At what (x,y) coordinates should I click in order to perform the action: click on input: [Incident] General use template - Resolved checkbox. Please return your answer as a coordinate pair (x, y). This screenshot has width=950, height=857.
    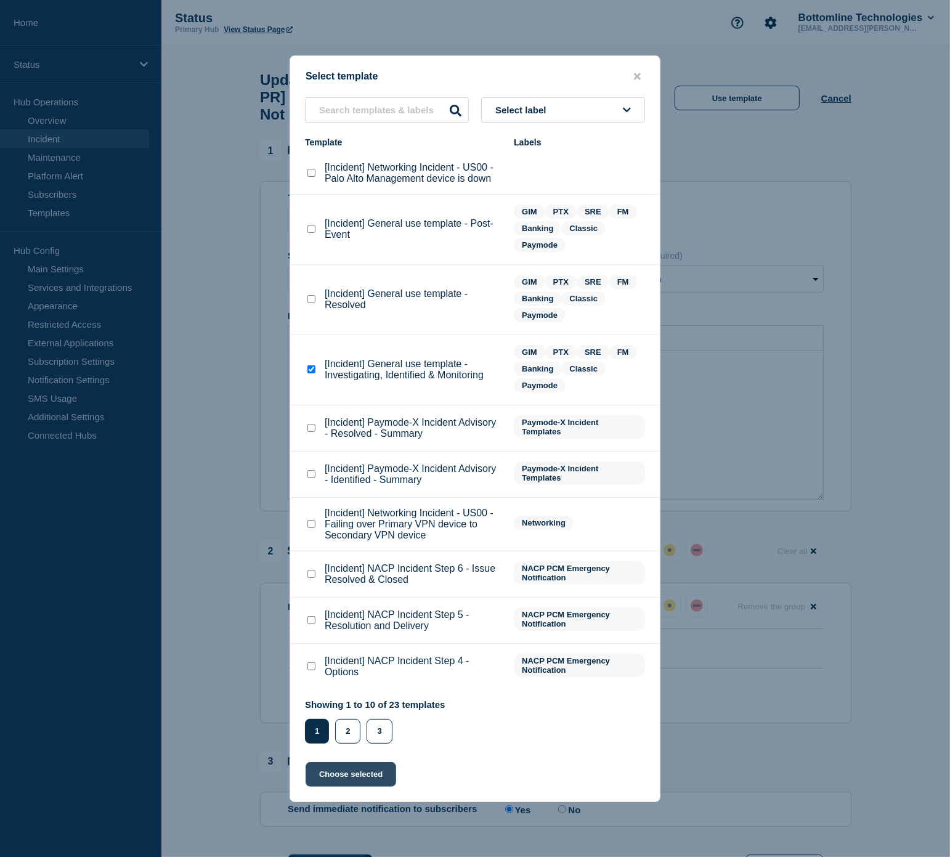
    Looking at the image, I should click on (311, 299).